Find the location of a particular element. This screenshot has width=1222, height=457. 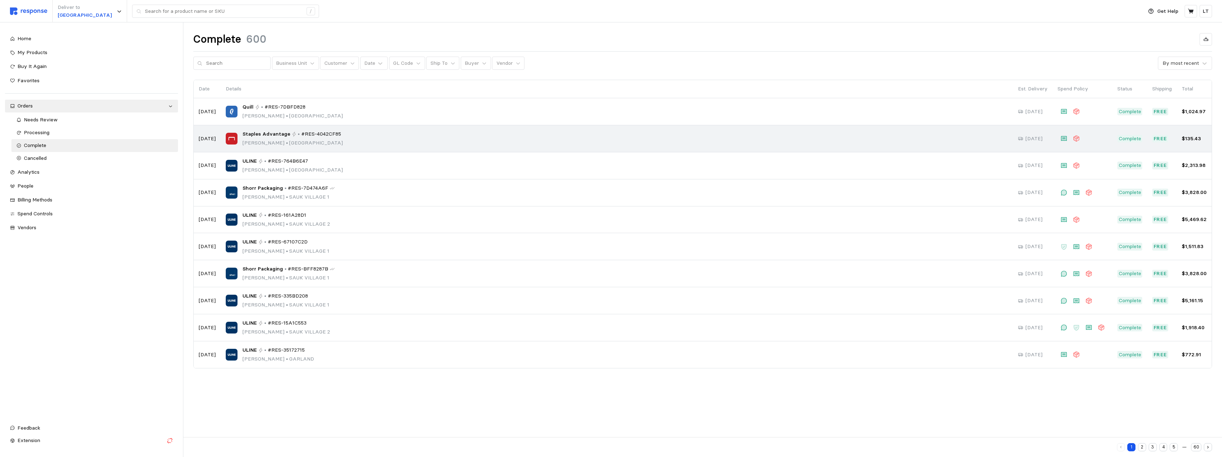

p: $2,313.98 is located at coordinates (1194, 166).